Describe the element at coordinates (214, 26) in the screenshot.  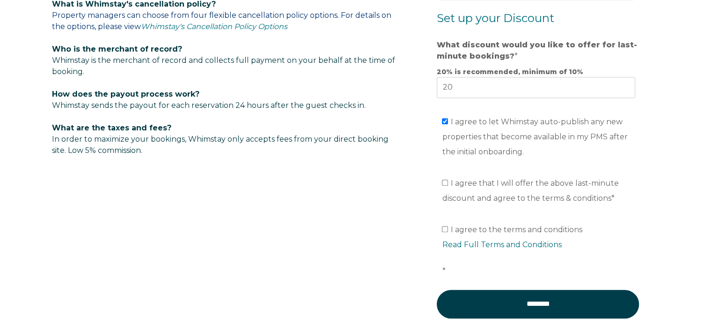
I see `a: Whimstay's Cancellation Policy Options` at that location.